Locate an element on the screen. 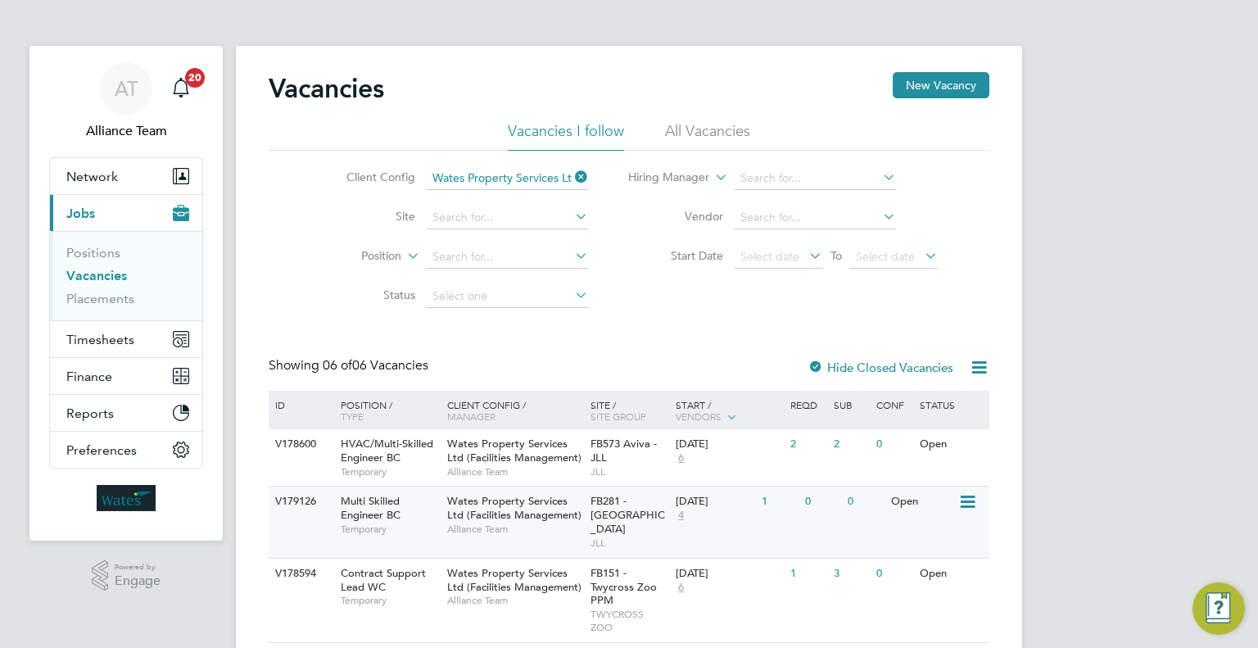 Image resolution: width=1258 pixels, height=648 pixels. span: Contract Support Lead WC is located at coordinates (383, 580).